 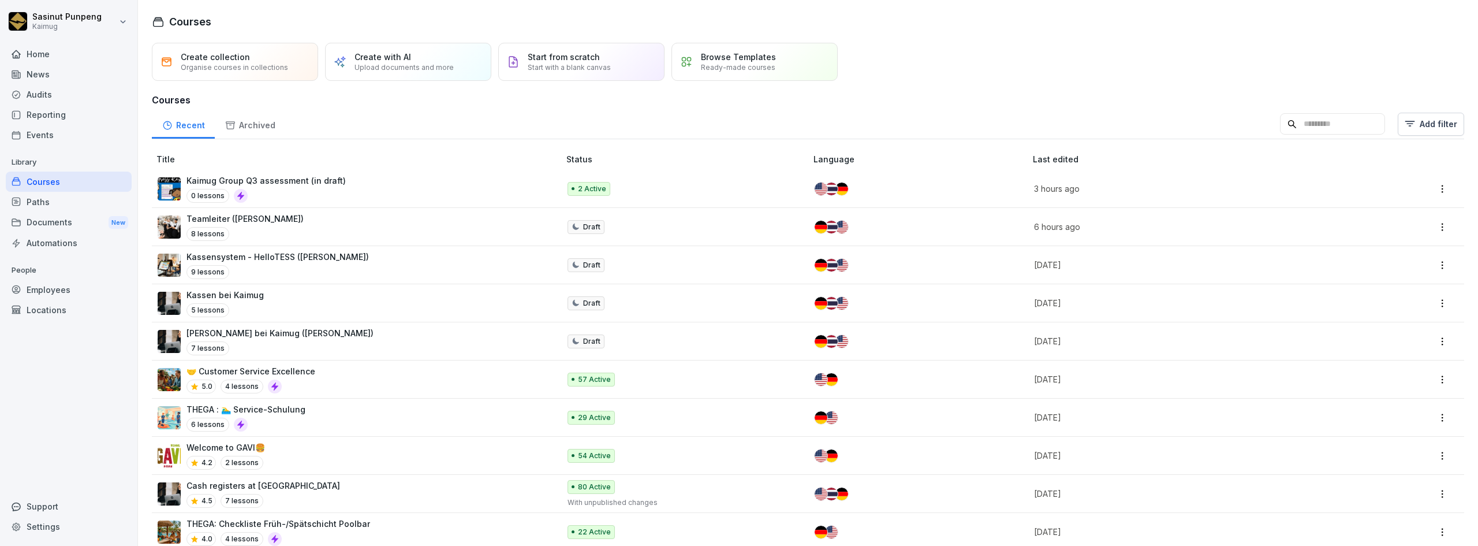 What do you see at coordinates (383, 57) in the screenshot?
I see `p: Create with AI` at bounding box center [383, 57].